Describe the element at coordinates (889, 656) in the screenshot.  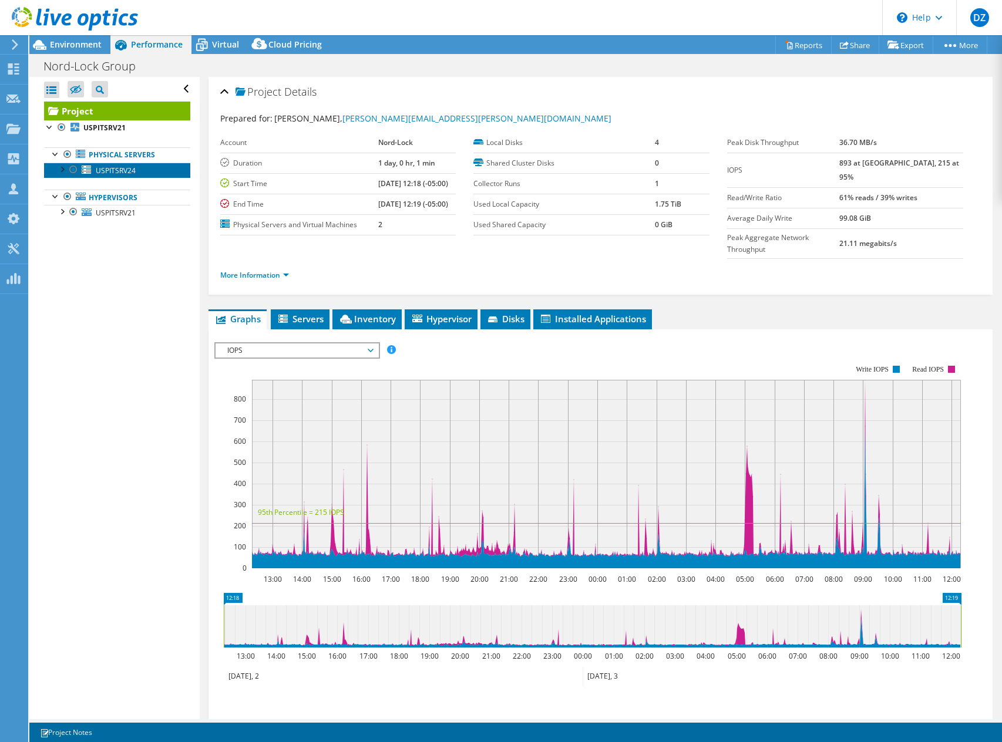
I see `text: 10:00` at that location.